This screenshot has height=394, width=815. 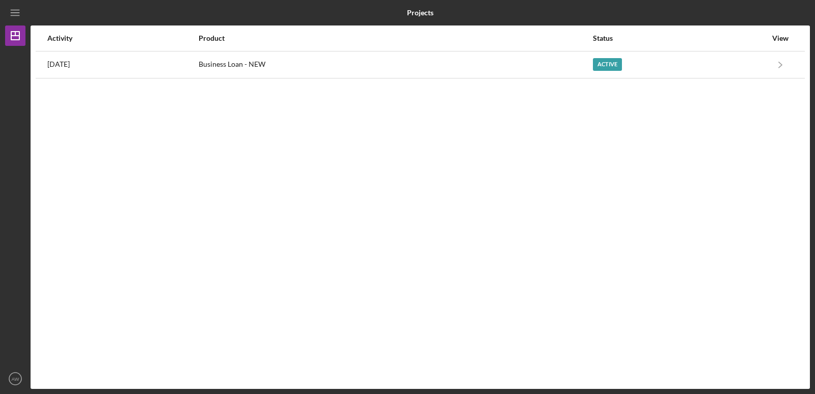 I want to click on div: Activity, so click(x=122, y=38).